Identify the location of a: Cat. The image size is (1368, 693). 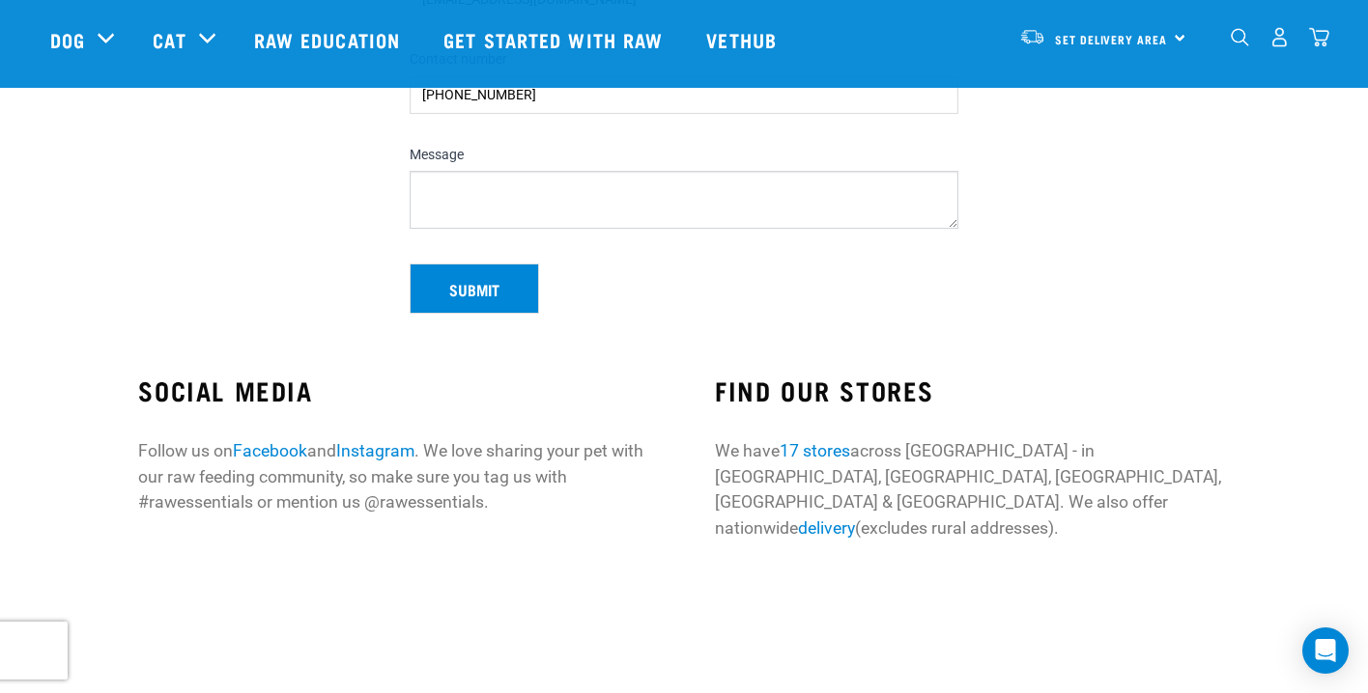
(169, 40).